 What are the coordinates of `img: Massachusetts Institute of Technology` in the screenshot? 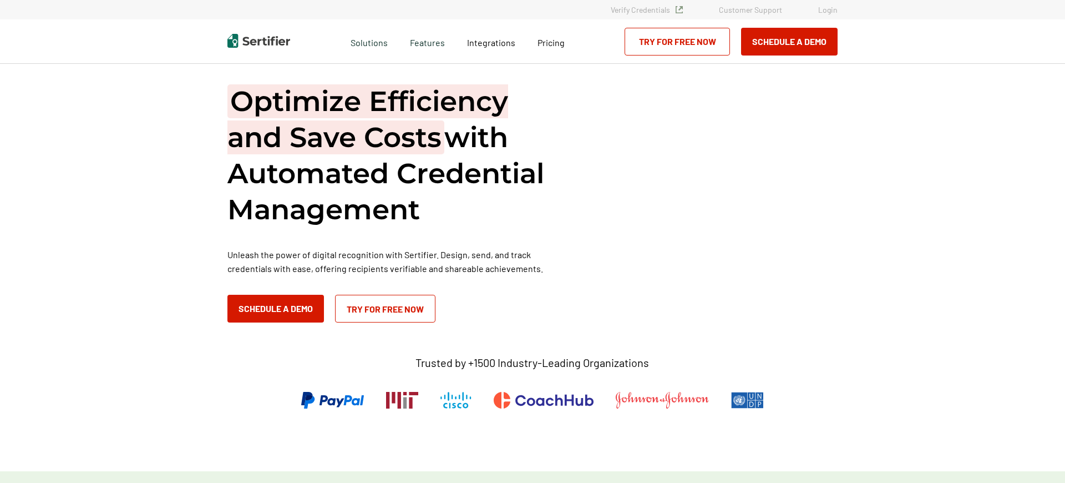 It's located at (402, 400).